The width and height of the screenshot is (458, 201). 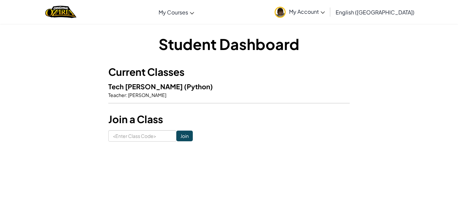 I want to click on span: My Courses, so click(x=173, y=12).